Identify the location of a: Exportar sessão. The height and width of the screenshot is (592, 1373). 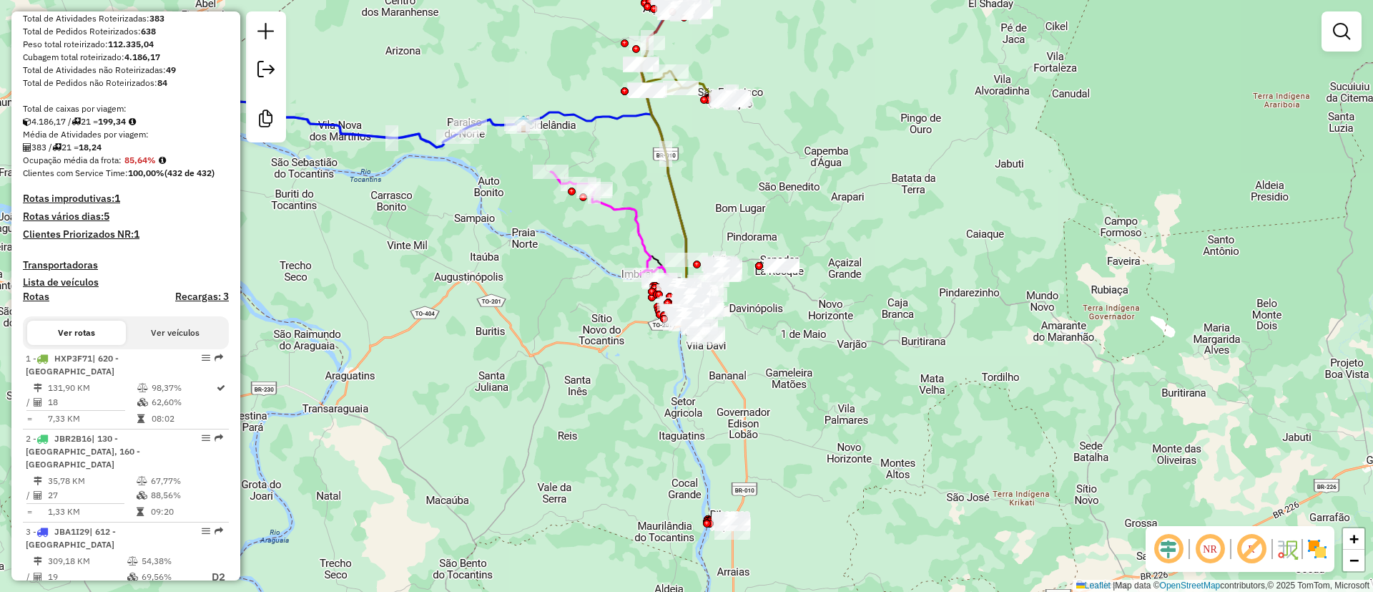
(266, 71).